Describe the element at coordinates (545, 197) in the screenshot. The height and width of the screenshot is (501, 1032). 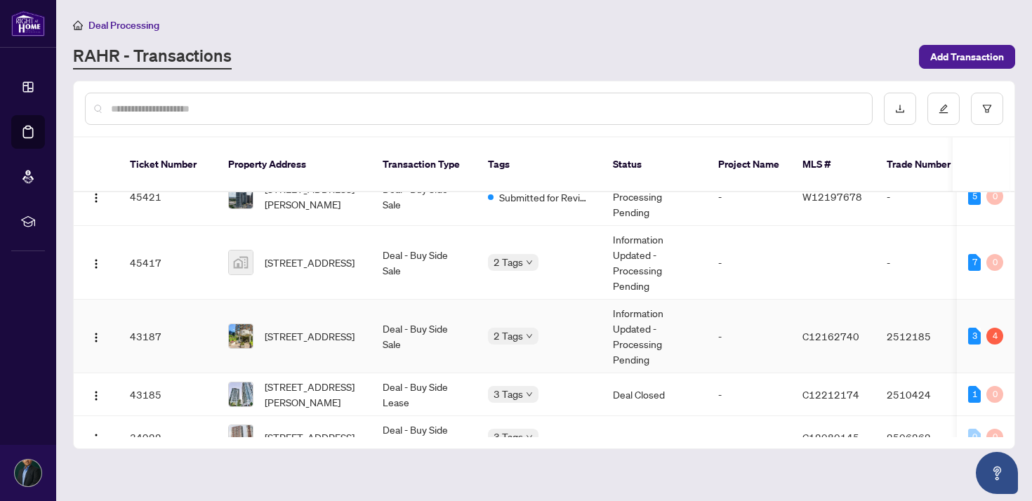
I see `span: Submitted for Review` at that location.